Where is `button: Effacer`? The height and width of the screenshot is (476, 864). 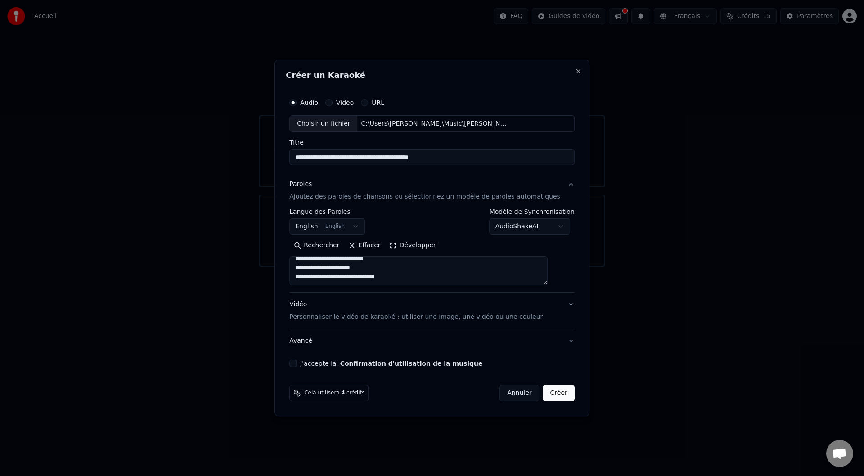
button: Effacer is located at coordinates (364, 246).